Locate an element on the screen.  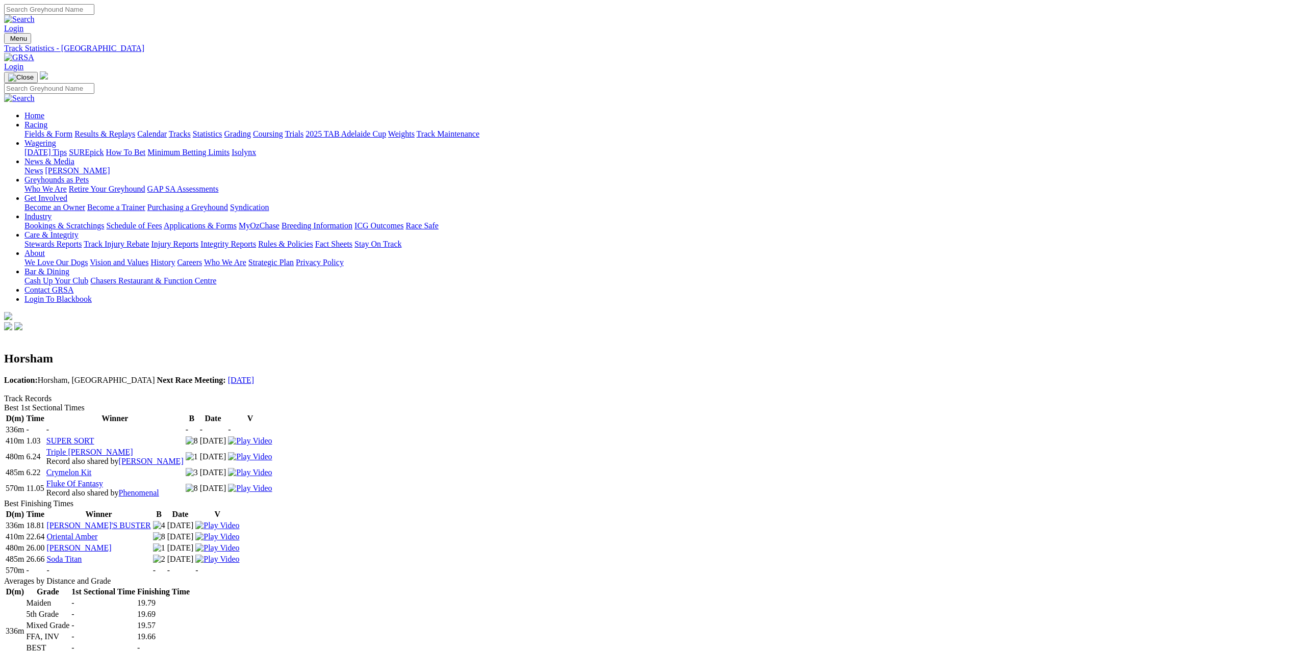
a: Chasers Restaurant & Function Centre is located at coordinates (153, 281).